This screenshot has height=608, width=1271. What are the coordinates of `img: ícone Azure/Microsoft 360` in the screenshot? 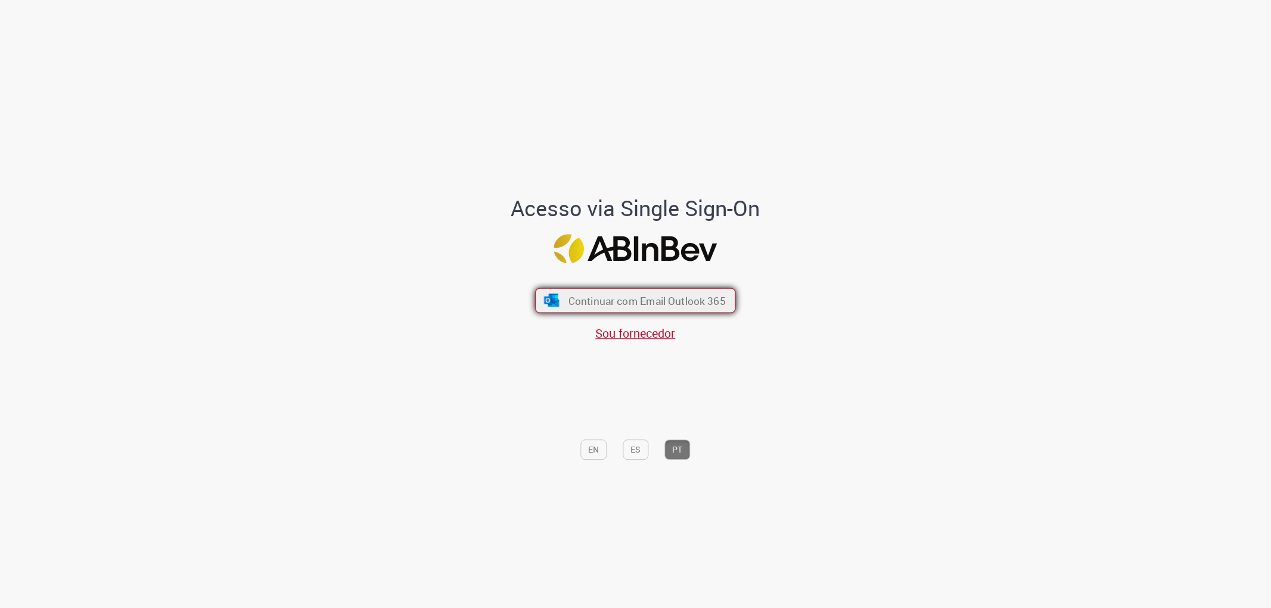 It's located at (551, 300).